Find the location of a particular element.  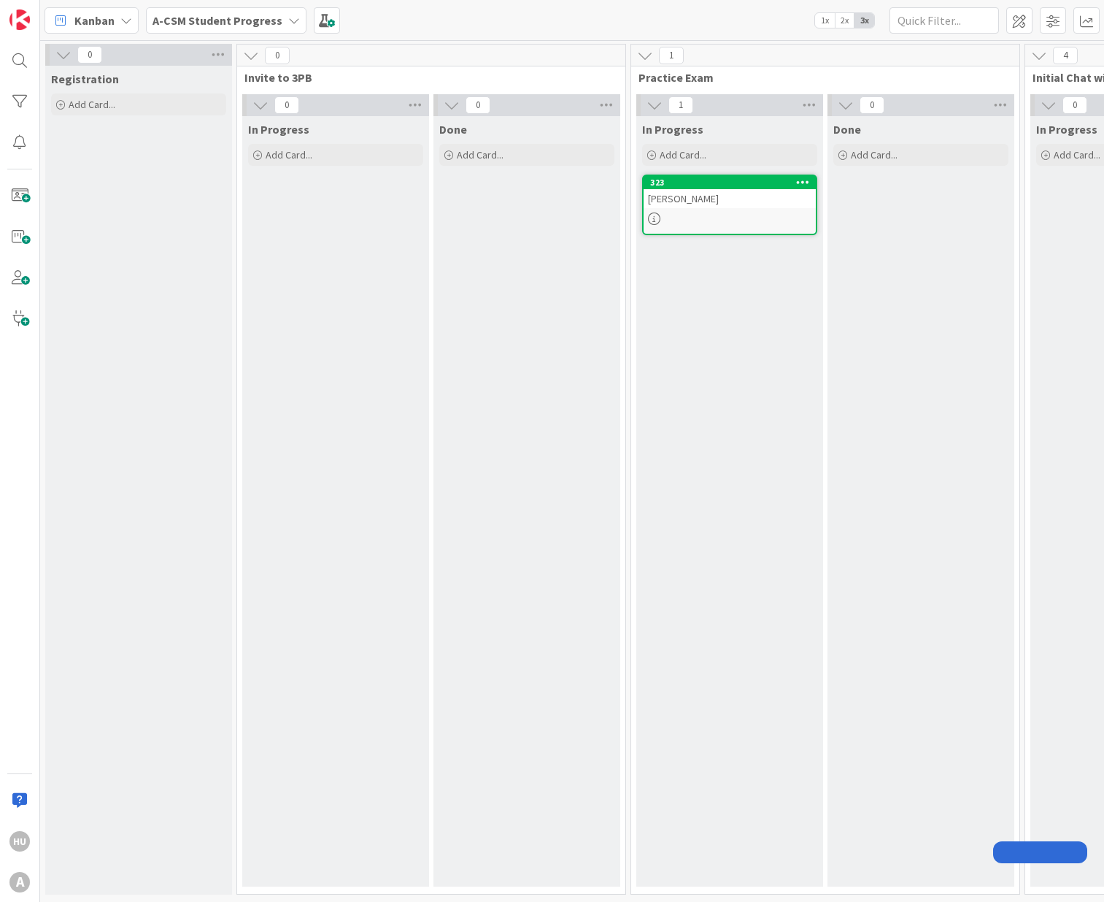

span: Registration is located at coordinates (85, 79).